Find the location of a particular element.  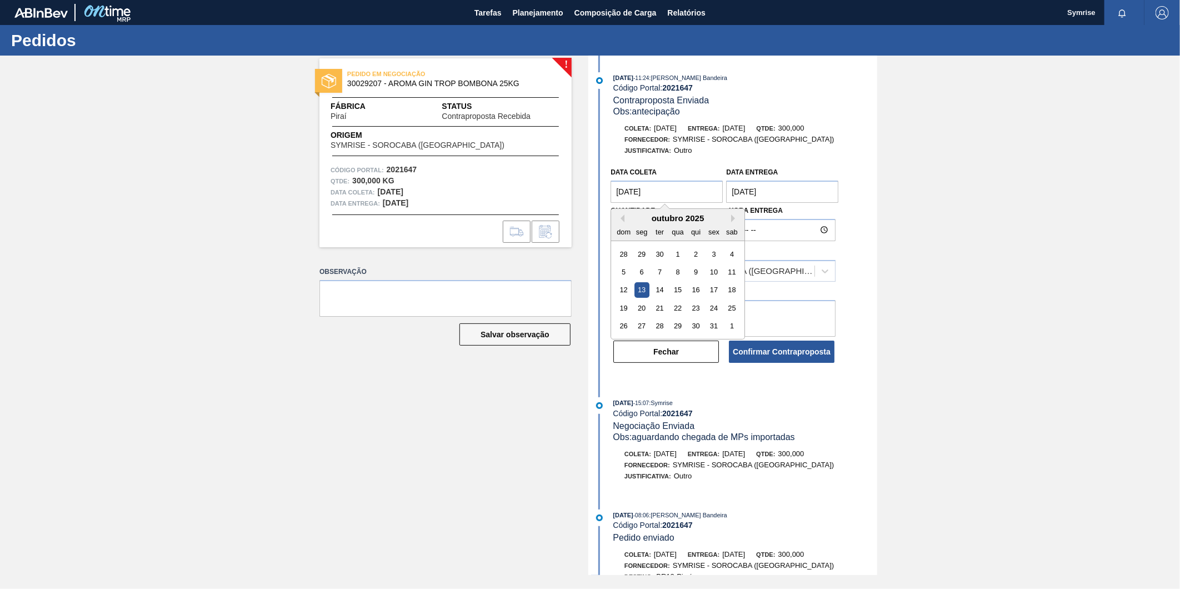

button: Previous Month is located at coordinates (621, 218).